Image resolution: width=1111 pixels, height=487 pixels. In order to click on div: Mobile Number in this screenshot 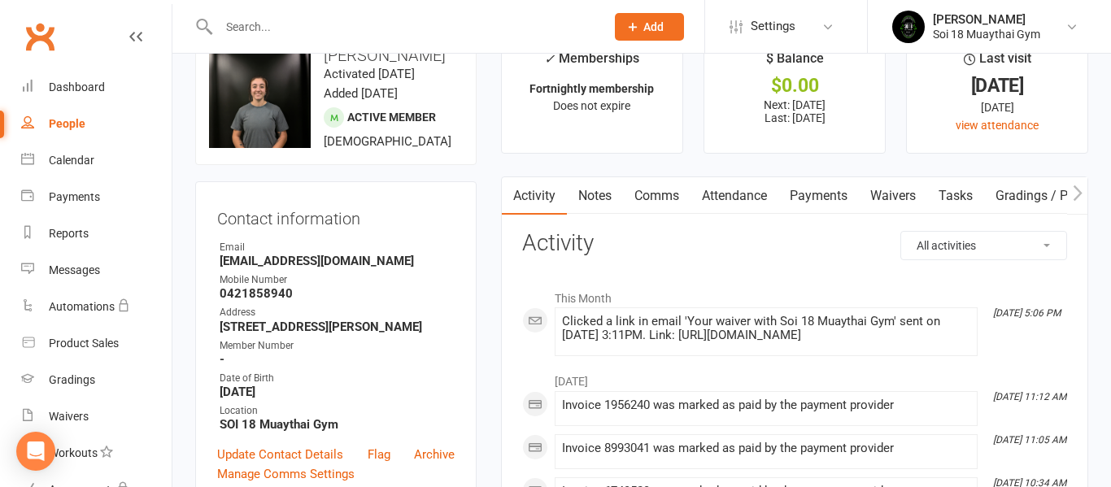, I will do `click(337, 280)`.